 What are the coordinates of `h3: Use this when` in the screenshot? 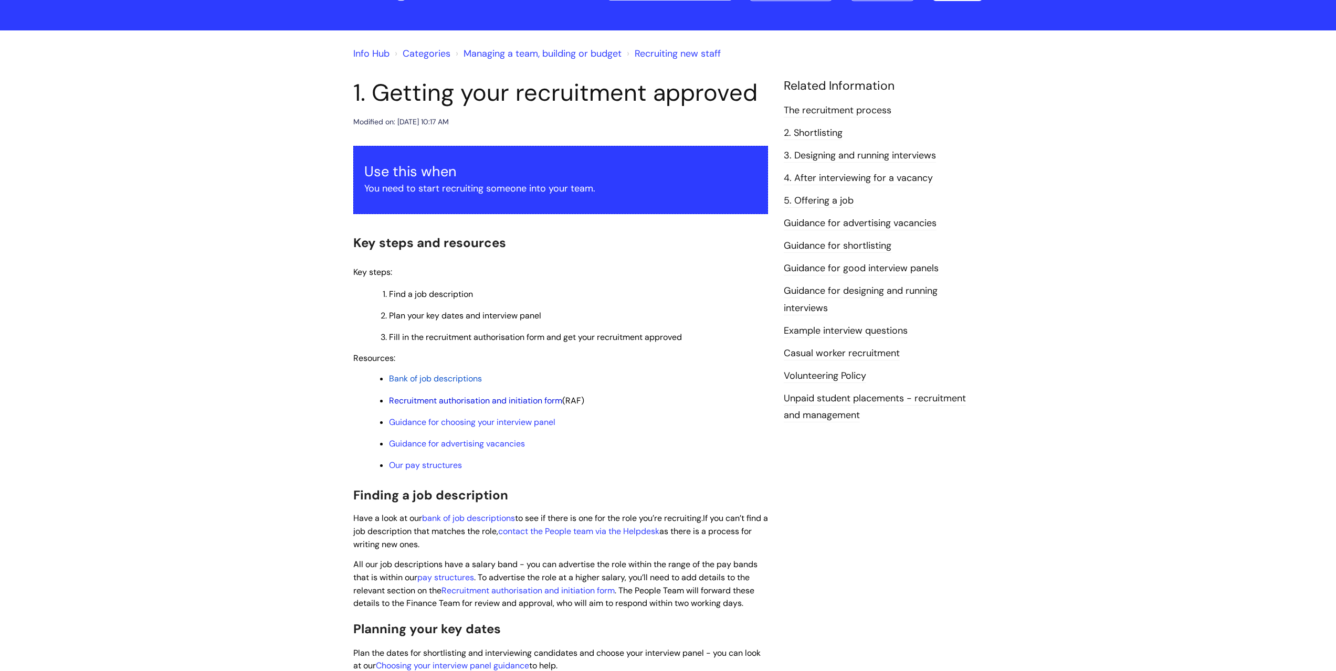 It's located at (560, 172).